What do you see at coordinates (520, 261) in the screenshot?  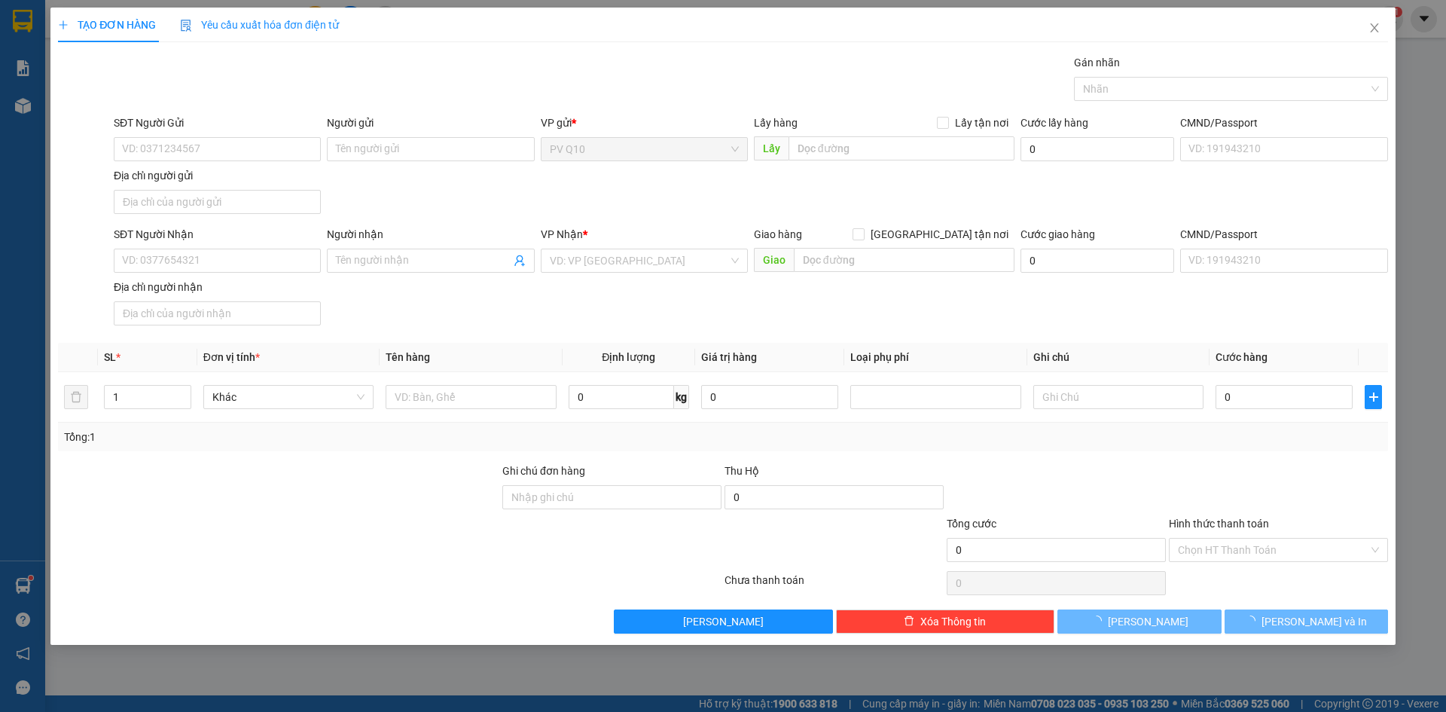 I see `span: user-add` at bounding box center [520, 261].